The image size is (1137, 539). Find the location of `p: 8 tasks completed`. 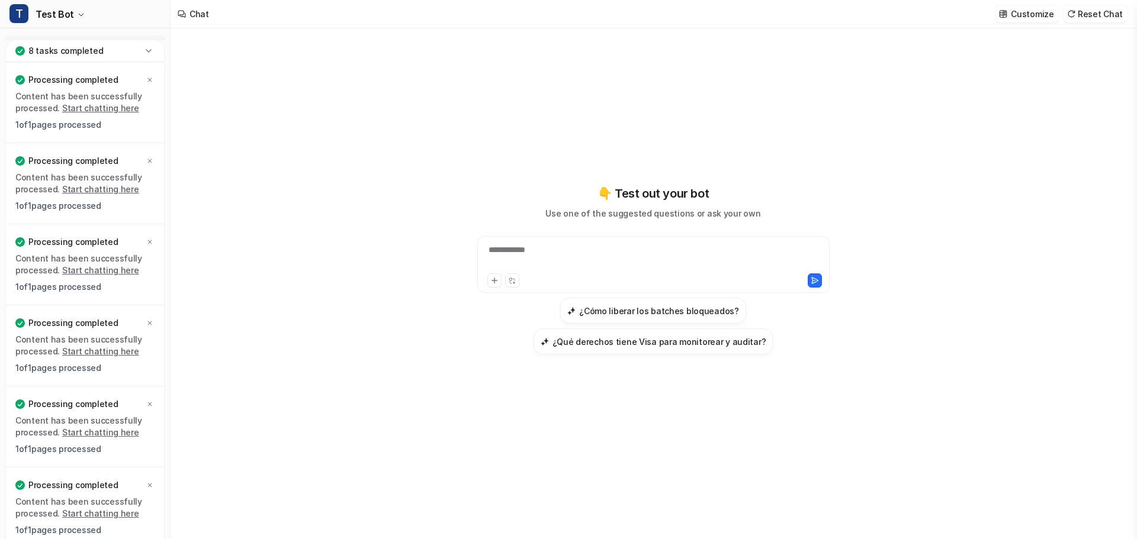

p: 8 tasks completed is located at coordinates (66, 51).